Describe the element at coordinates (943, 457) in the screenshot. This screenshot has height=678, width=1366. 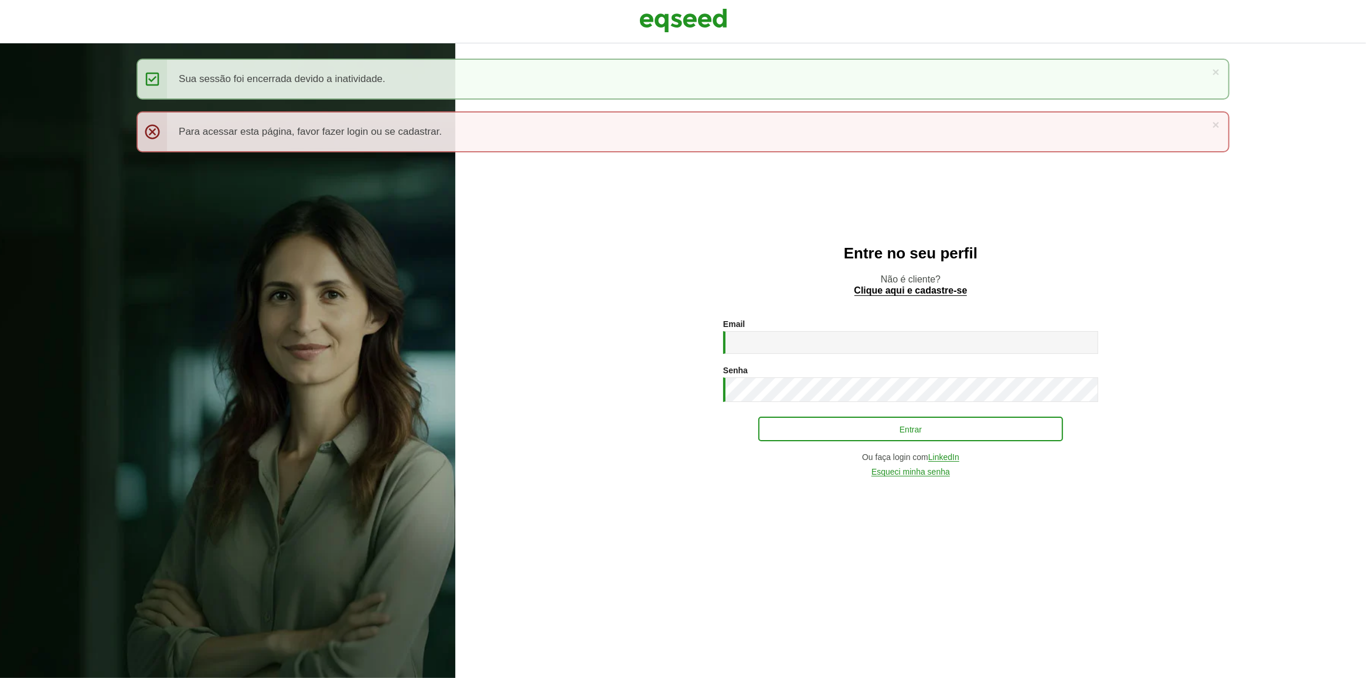
I see `a: LinkedIn` at that location.